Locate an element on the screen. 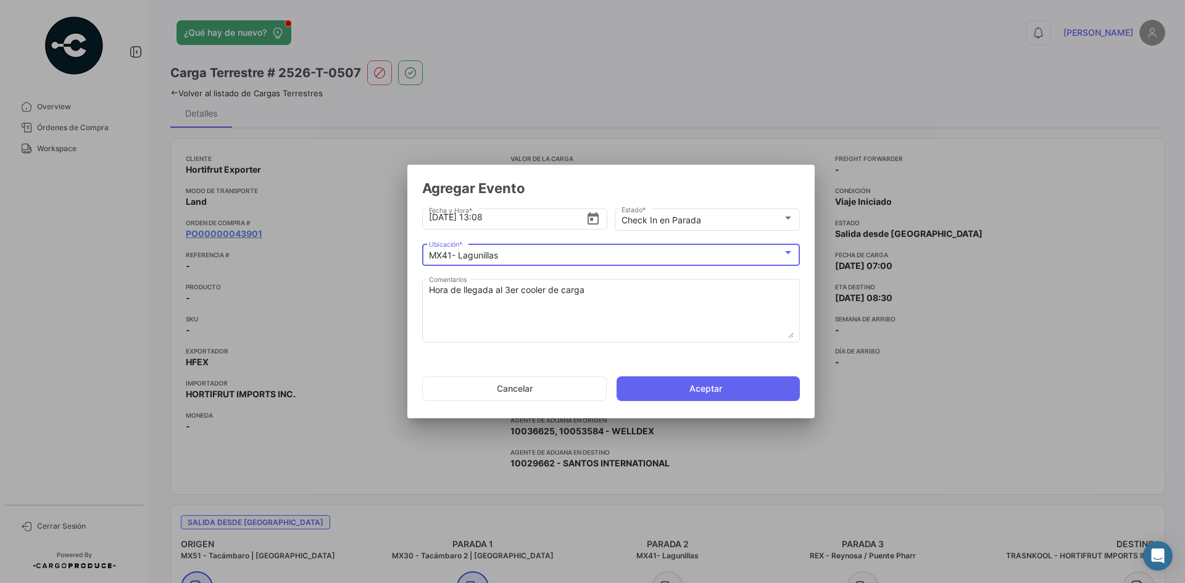 The image size is (1185, 583). mat-select-trigger: Check In en Parada is located at coordinates (661, 220).